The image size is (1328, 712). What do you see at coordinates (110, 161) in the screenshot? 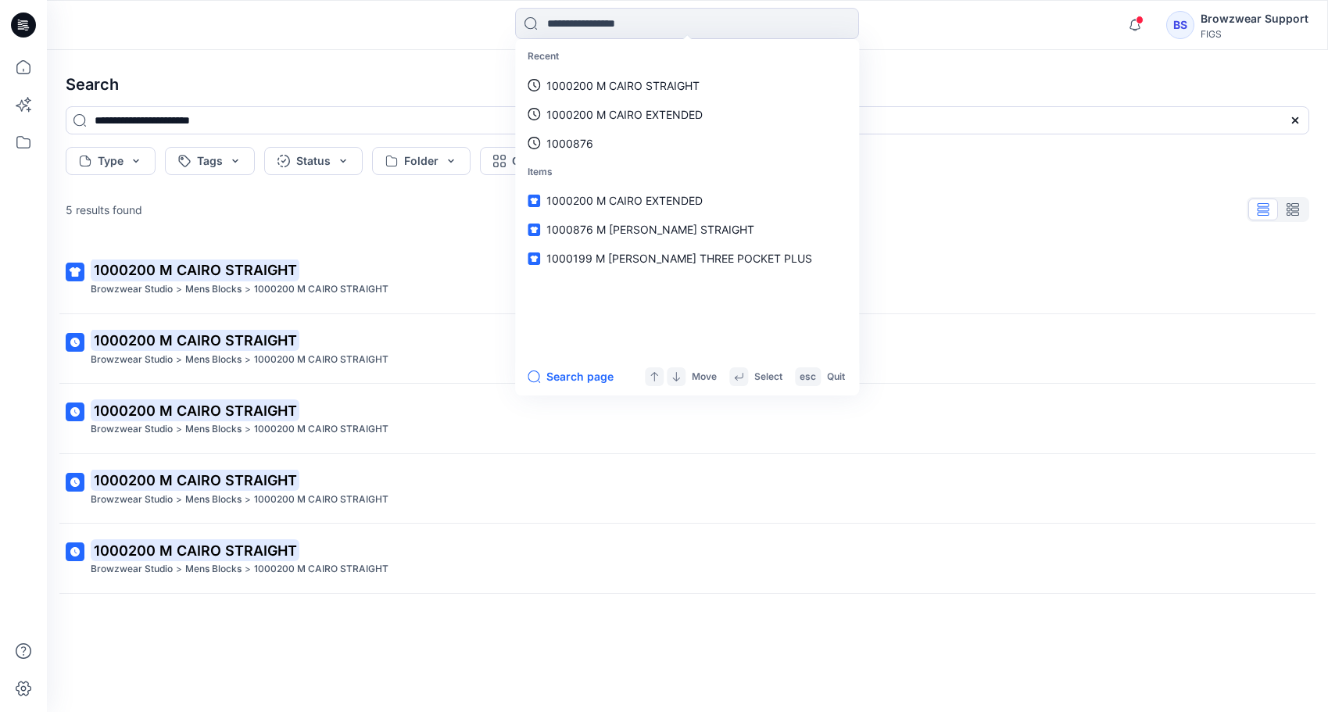
I see `button: Type` at bounding box center [110, 161].